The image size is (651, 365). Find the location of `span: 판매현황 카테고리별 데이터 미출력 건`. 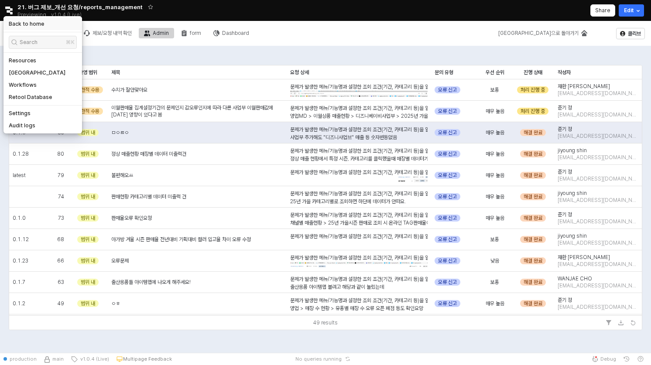

span: 판매현황 카테고리별 데이터 미출력 건 is located at coordinates (149, 197).